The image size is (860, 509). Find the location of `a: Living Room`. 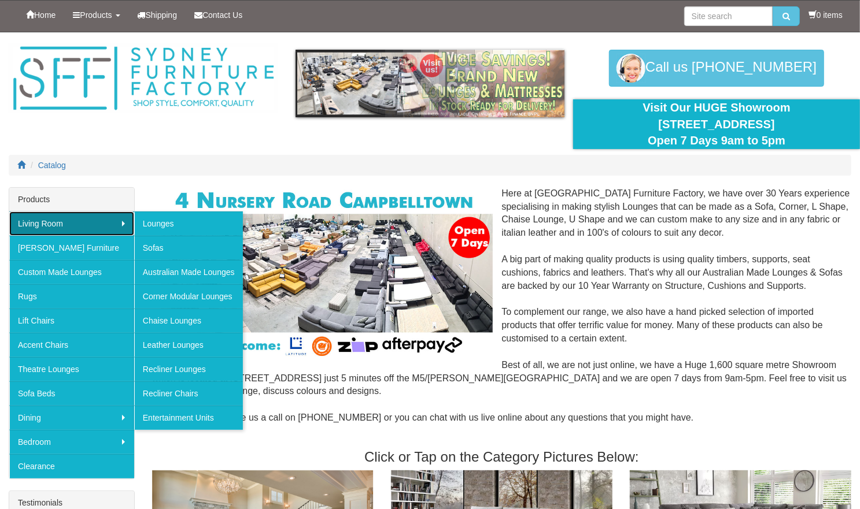

a: Living Room is located at coordinates (72, 224).